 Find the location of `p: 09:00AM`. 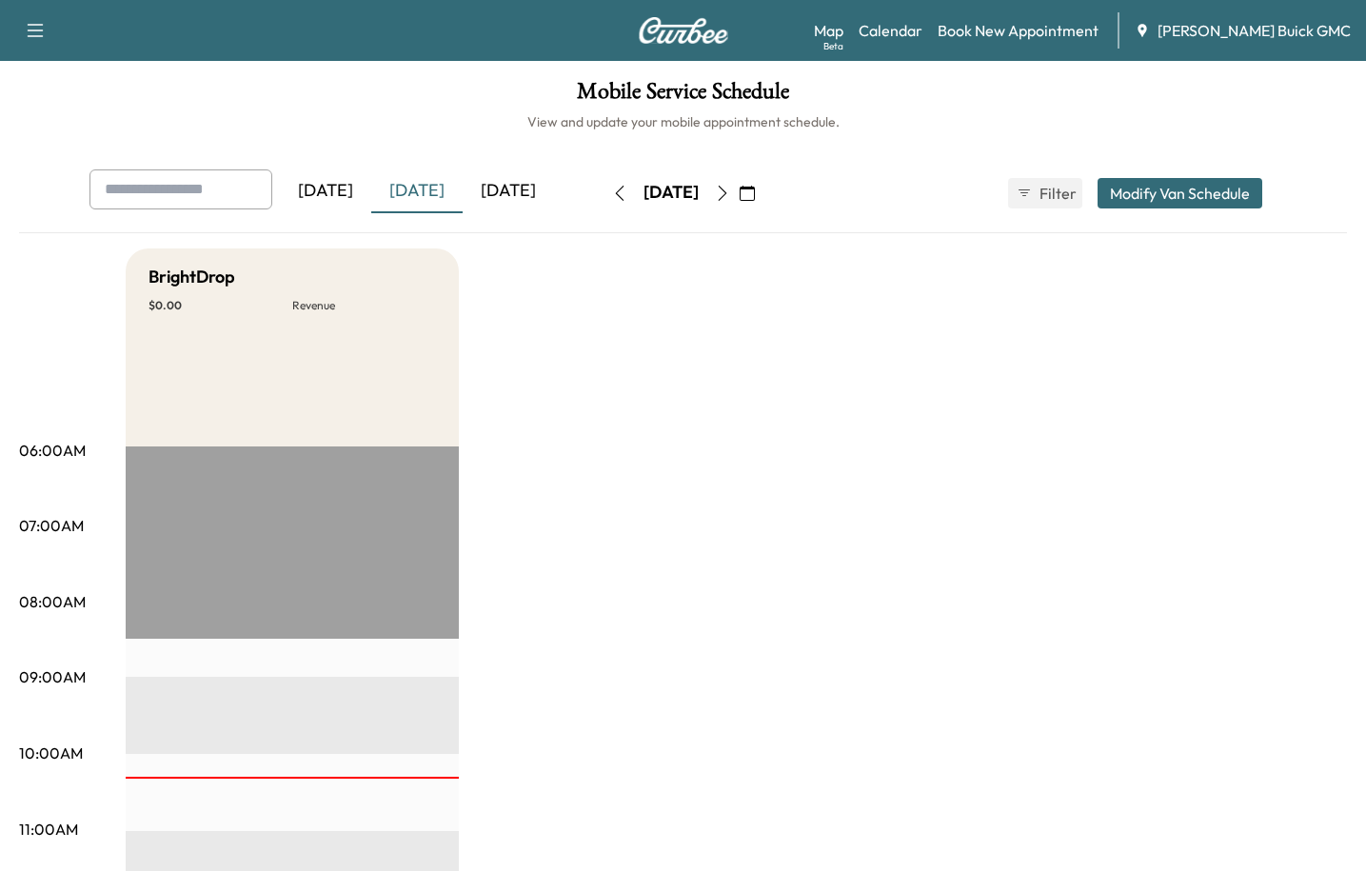

p: 09:00AM is located at coordinates (52, 677).